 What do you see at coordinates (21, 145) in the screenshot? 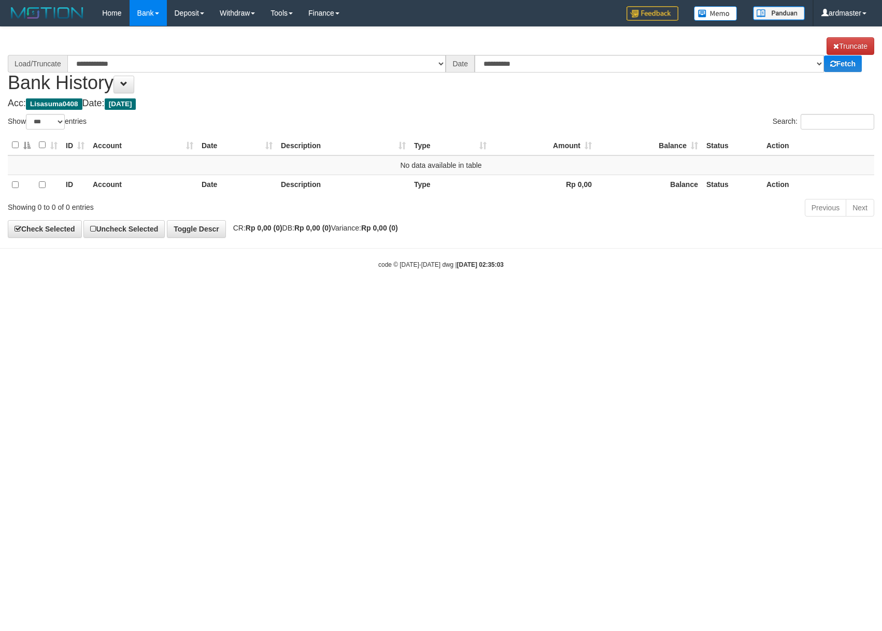
I see `th: : activate to sort column descending` at bounding box center [21, 145].